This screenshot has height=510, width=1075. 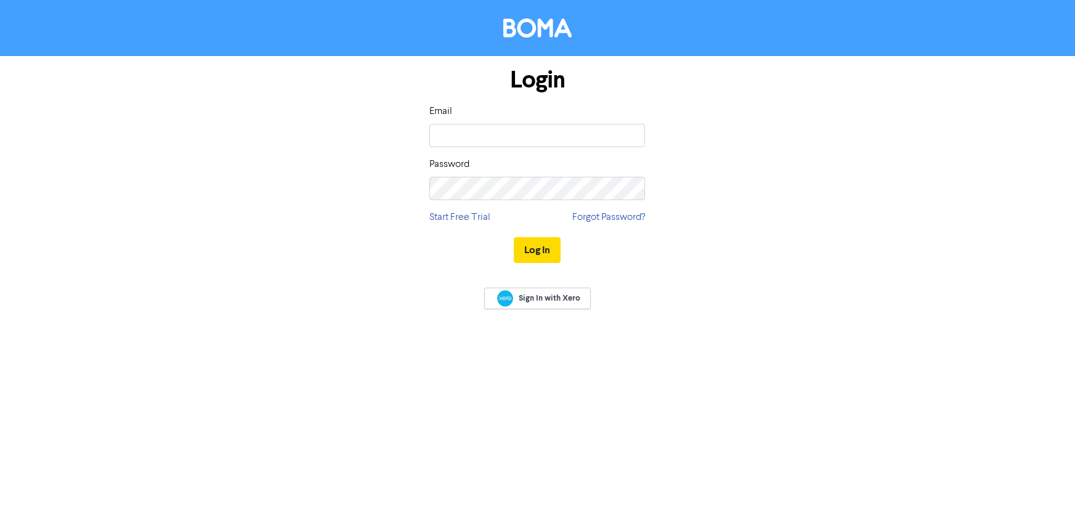 What do you see at coordinates (459, 217) in the screenshot?
I see `a: Start Free Trial` at bounding box center [459, 217].